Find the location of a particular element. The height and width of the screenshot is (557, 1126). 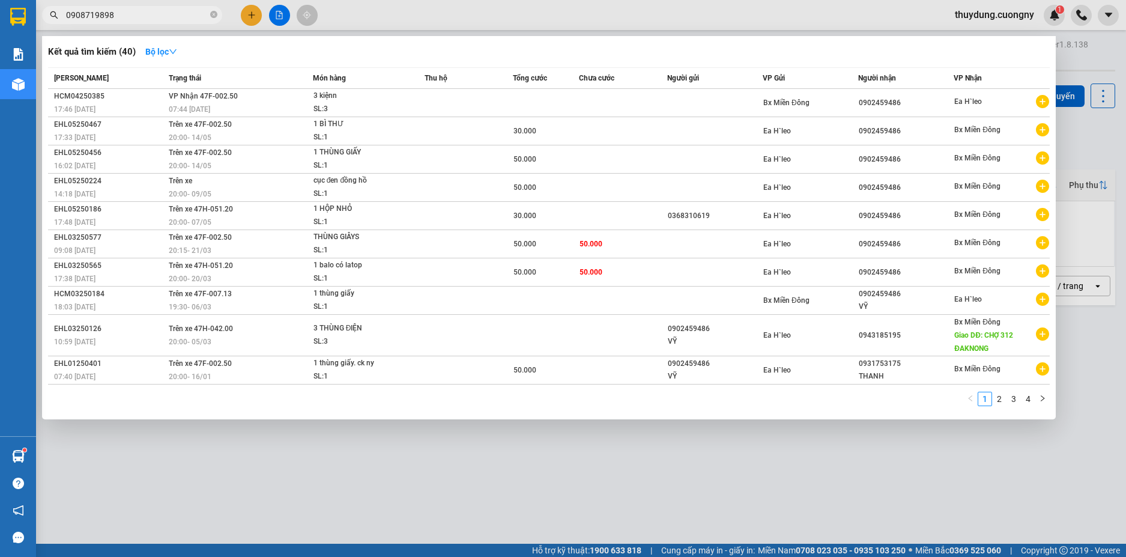

span: 19:30 - 06/03 is located at coordinates (190, 307).